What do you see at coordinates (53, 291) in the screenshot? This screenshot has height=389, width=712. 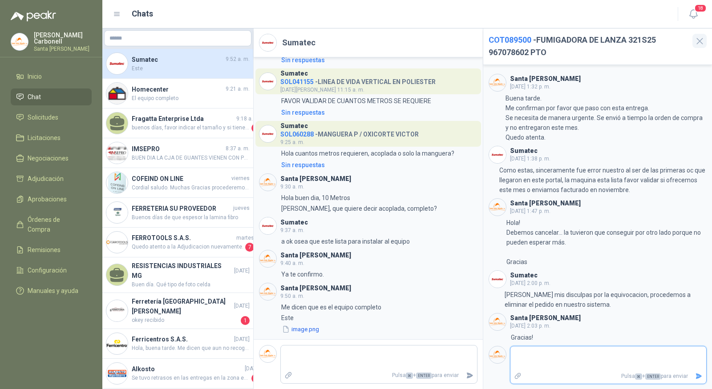 I see `span: Manuales y ayuda` at bounding box center [53, 291].